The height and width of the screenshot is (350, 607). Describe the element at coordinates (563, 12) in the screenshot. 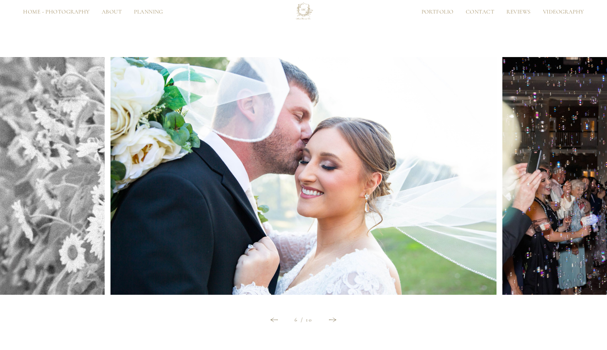

I see `a: Videography` at that location.